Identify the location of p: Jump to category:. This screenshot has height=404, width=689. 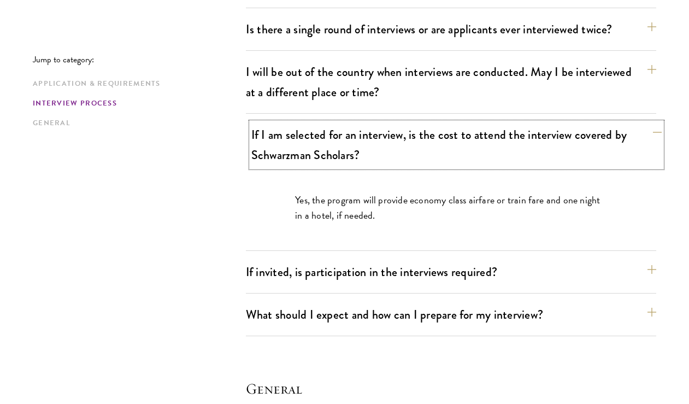
(139, 60).